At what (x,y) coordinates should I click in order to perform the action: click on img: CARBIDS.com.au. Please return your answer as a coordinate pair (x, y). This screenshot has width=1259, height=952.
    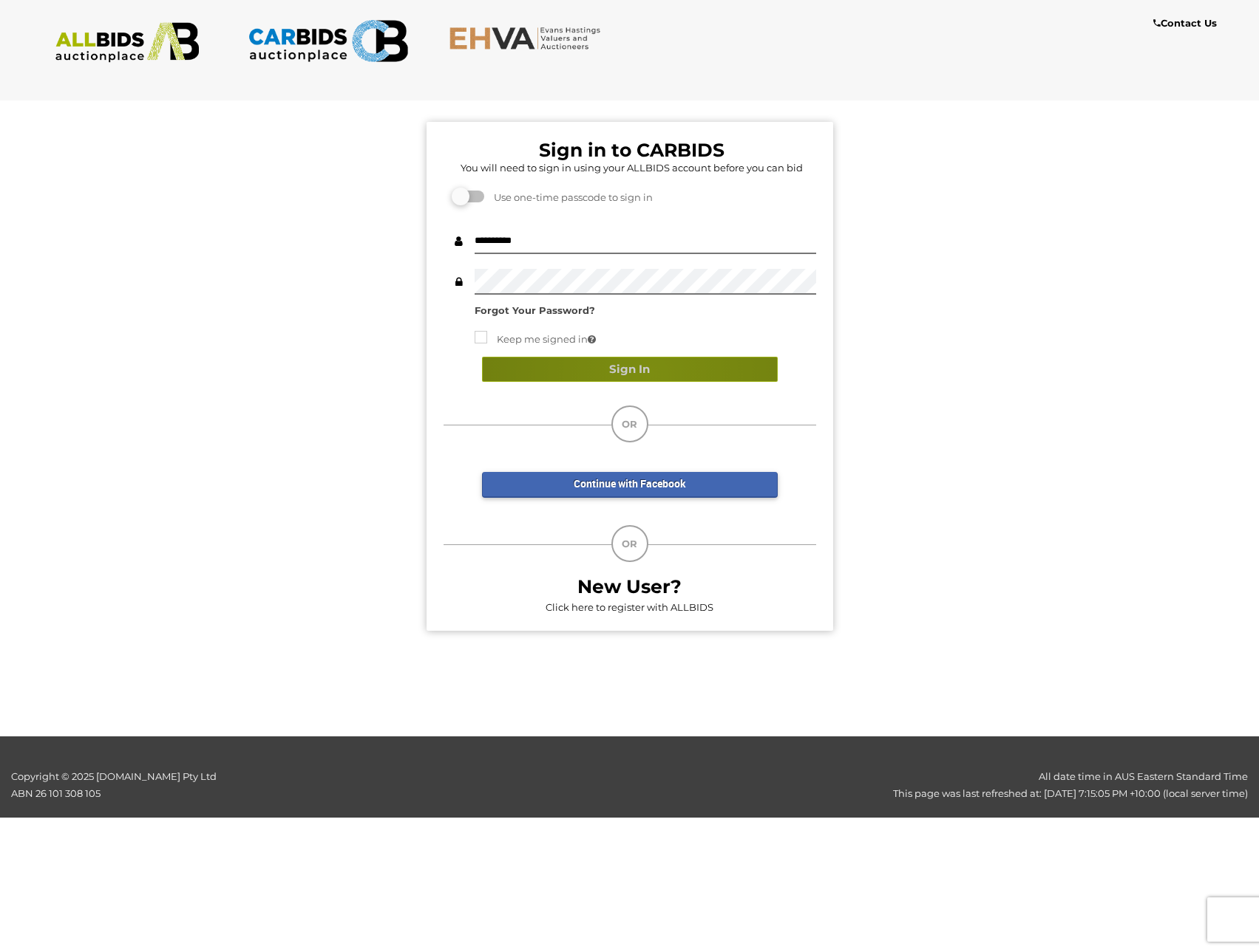
    Looking at the image, I should click on (328, 41).